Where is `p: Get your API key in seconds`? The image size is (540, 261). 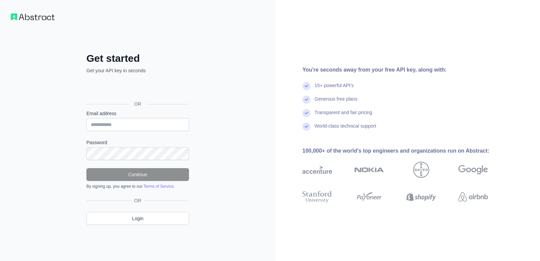
p: Get your API key in seconds is located at coordinates (138, 71).